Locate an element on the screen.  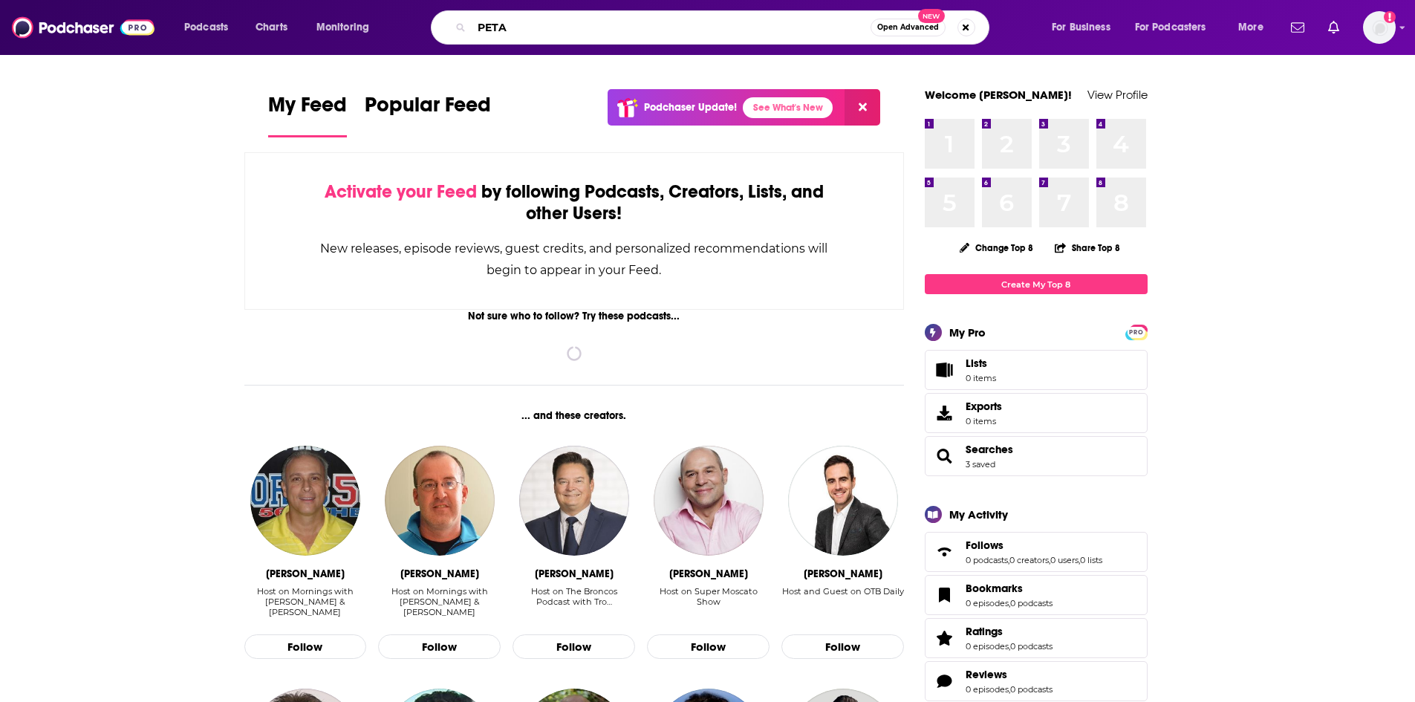
input: Search podcasts, credits, & more... is located at coordinates (671, 27).